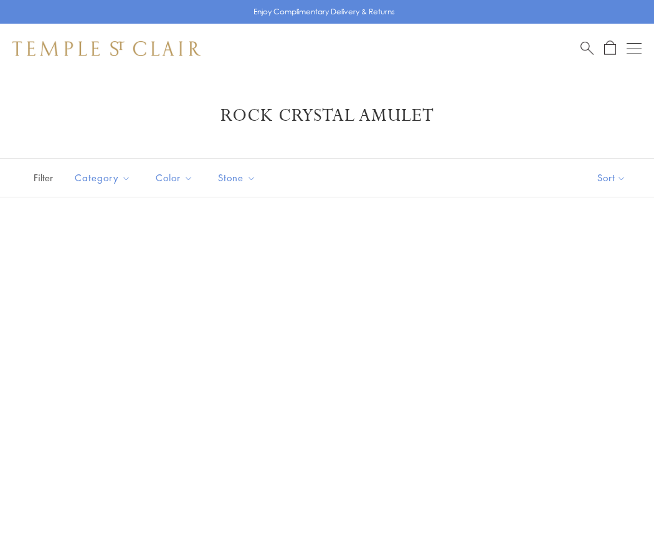 Image resolution: width=654 pixels, height=553 pixels. I want to click on h1: Rock Crystal Amulet, so click(327, 116).